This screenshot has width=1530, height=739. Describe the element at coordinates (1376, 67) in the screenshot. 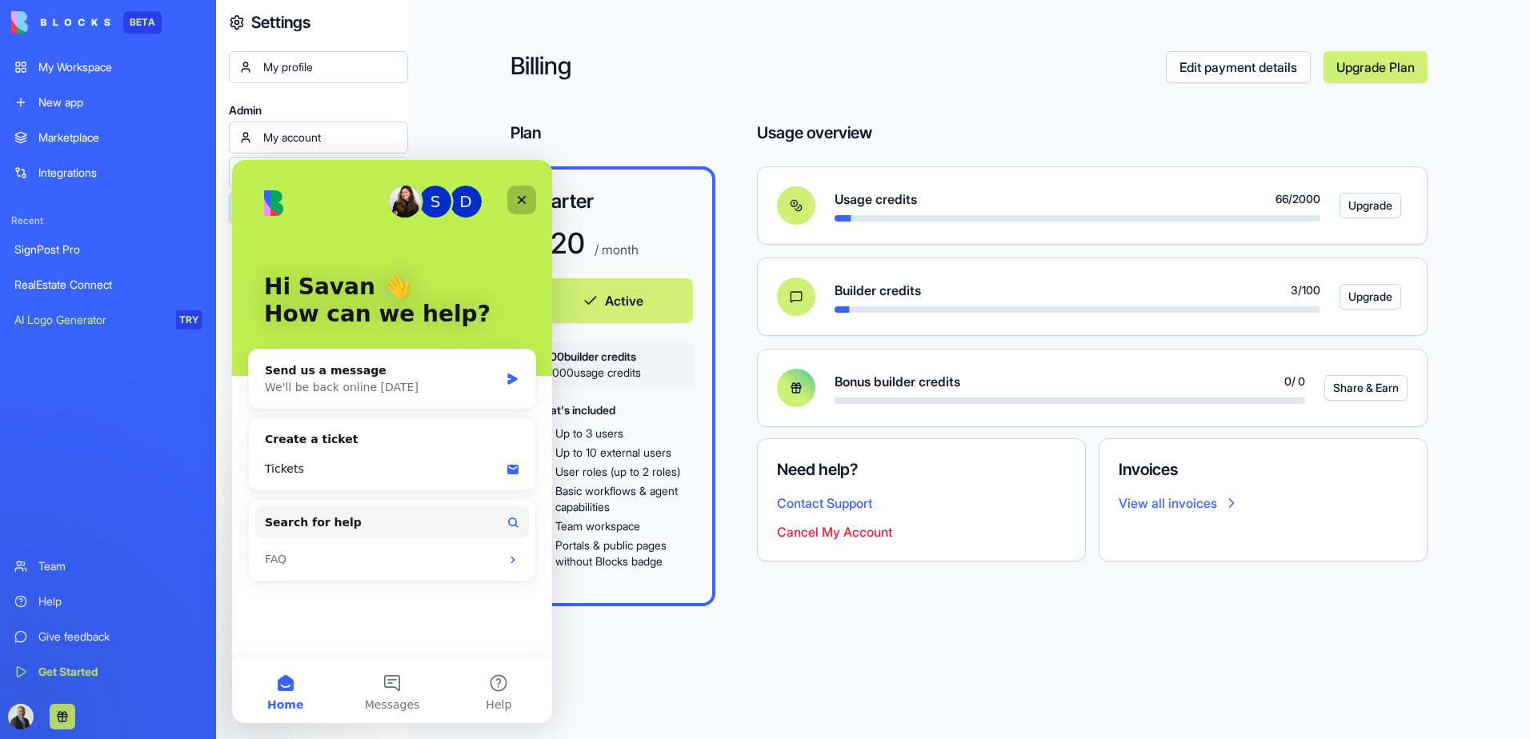

I see `a: Upgrade Plan` at that location.